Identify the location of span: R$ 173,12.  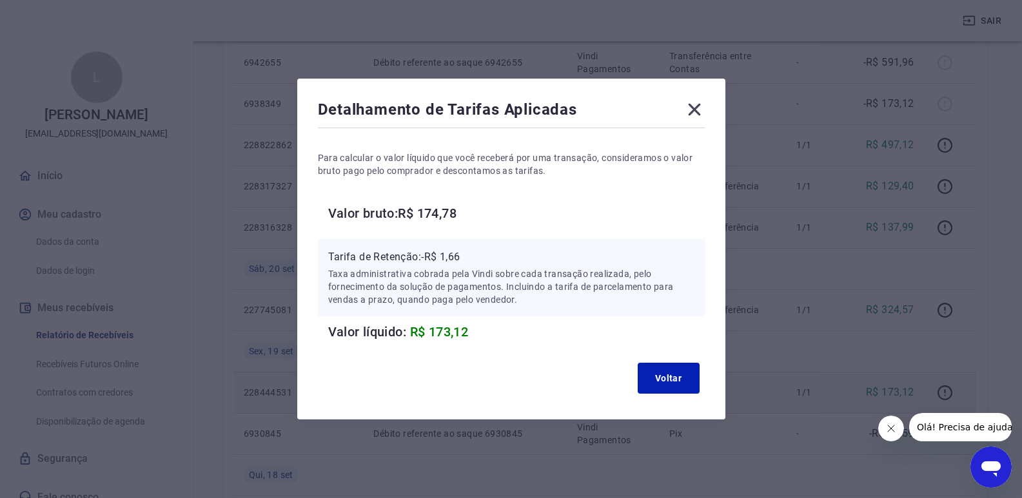
(439, 332).